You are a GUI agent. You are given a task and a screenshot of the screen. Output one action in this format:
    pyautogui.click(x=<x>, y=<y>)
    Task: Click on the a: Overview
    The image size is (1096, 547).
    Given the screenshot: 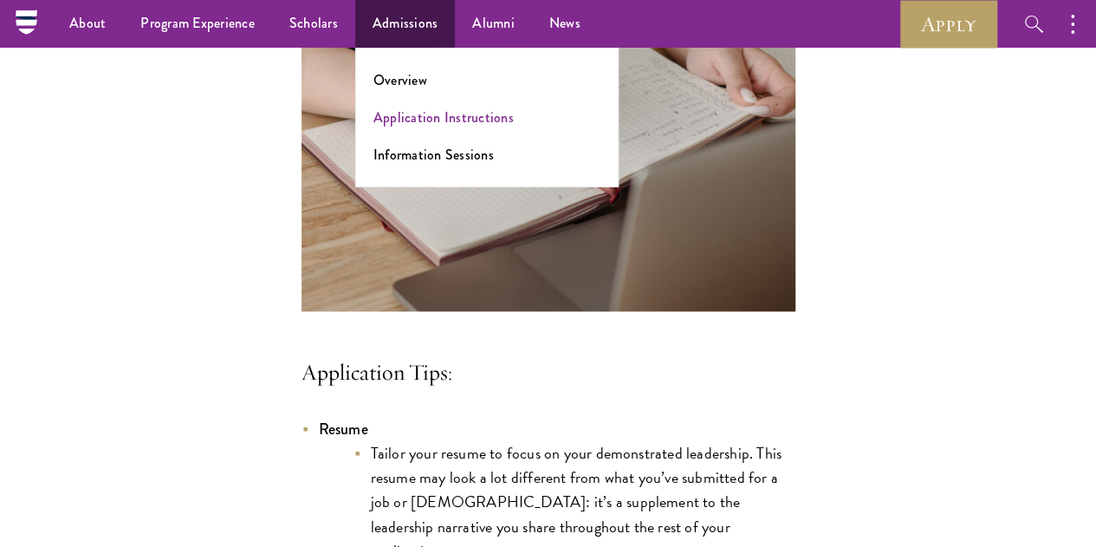 What is the action you would take?
    pyautogui.click(x=400, y=80)
    